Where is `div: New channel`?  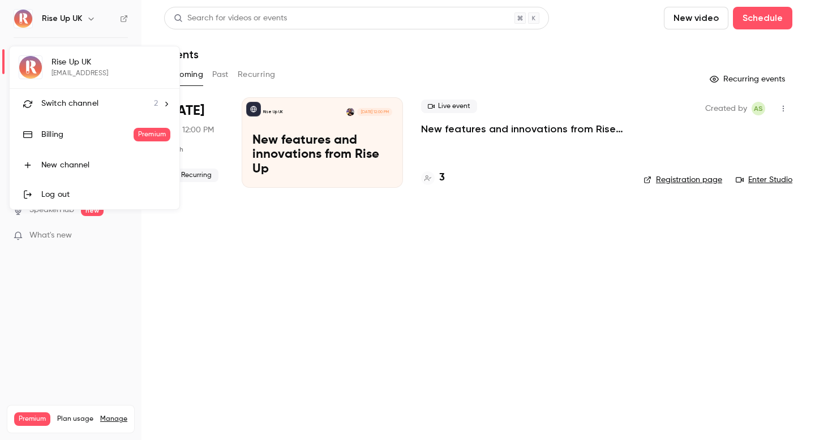
div: New channel is located at coordinates (106, 165).